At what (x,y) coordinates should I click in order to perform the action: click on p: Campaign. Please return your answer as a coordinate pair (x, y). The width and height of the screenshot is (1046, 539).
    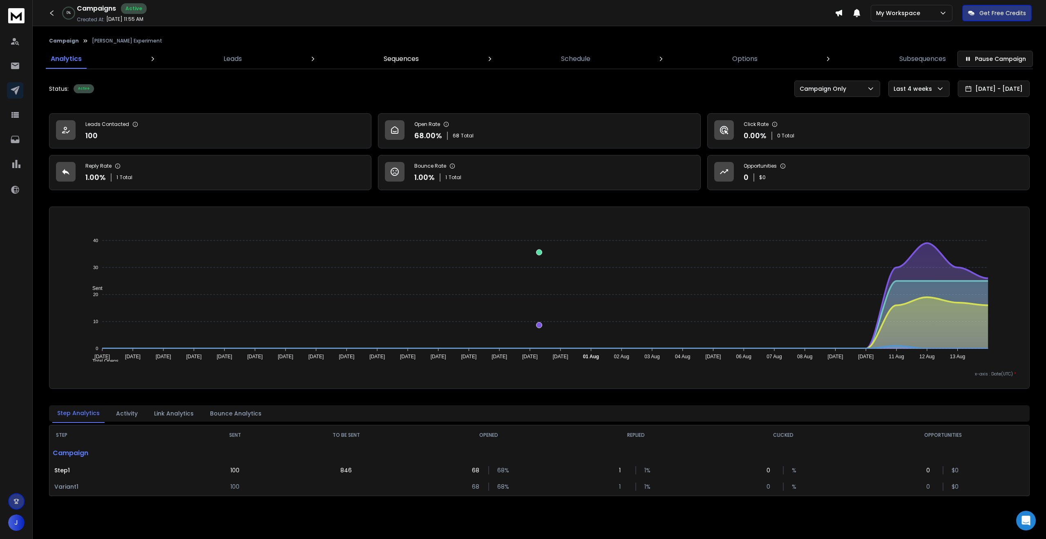
    Looking at the image, I should click on (121, 453).